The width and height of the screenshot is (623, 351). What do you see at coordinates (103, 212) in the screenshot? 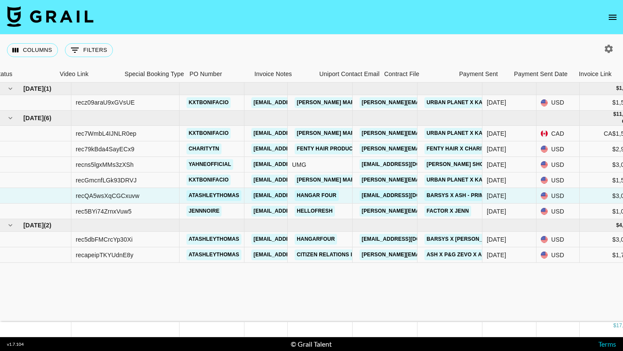
I see `div: rec5BYi74ZrnxVuw5` at bounding box center [103, 212].